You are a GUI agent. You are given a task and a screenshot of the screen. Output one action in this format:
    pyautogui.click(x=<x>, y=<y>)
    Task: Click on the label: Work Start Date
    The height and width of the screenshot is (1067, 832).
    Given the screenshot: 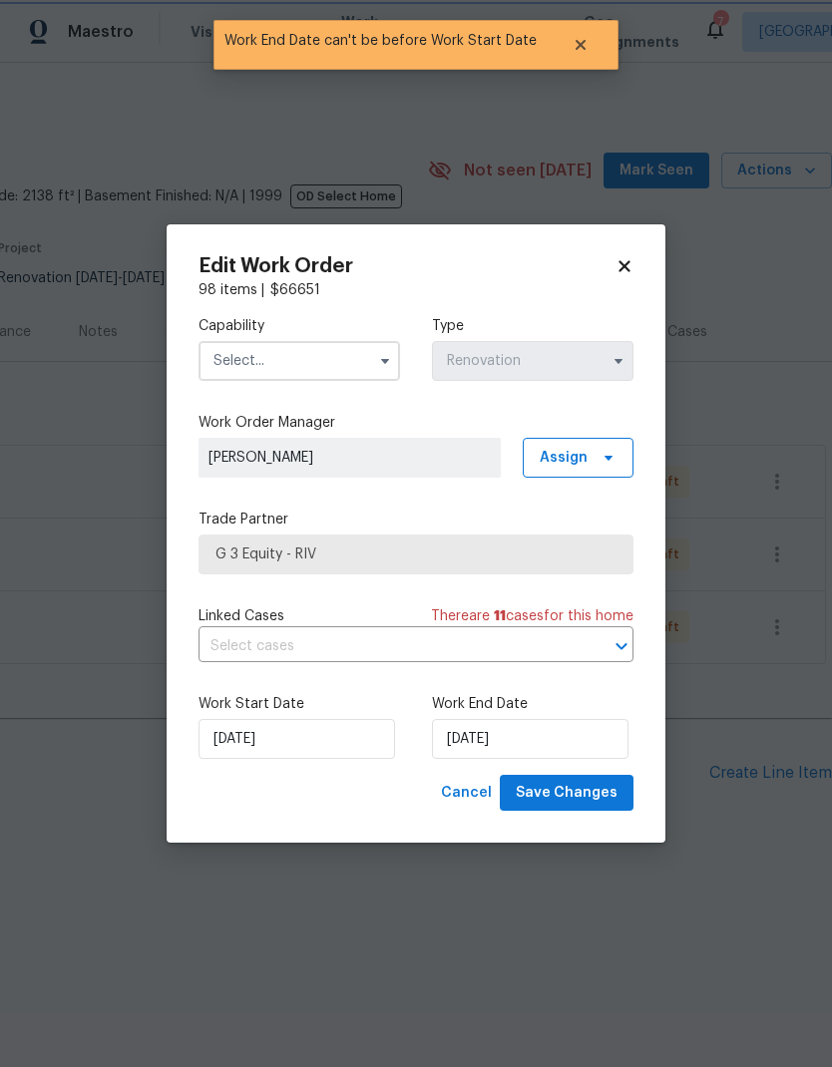 What is the action you would take?
    pyautogui.click(x=299, y=704)
    